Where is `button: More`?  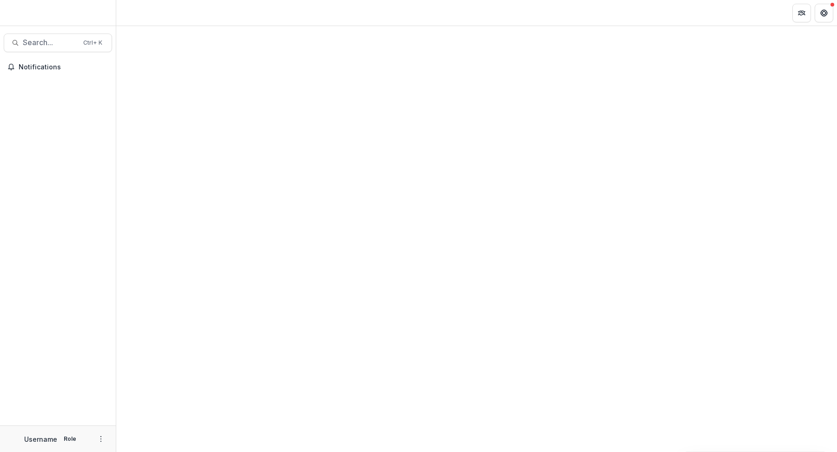
button: More is located at coordinates (101, 439).